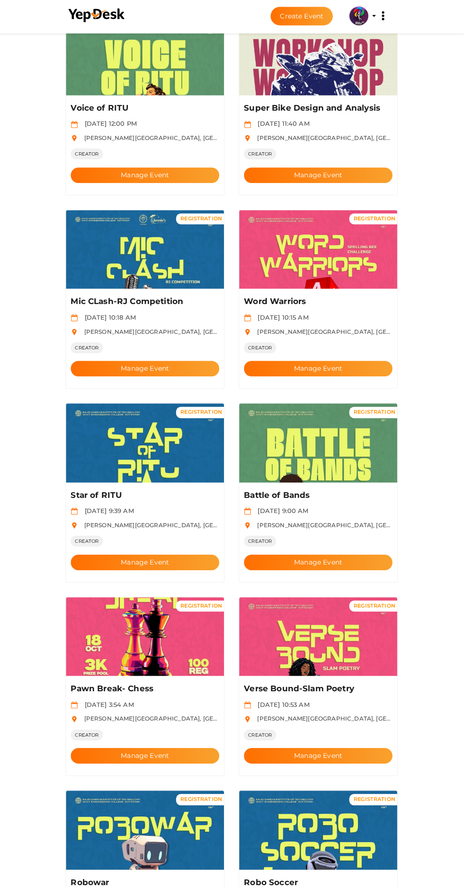  Describe the element at coordinates (145, 830) in the screenshot. I see `img: UUIV5BBJ_normal.png` at that location.